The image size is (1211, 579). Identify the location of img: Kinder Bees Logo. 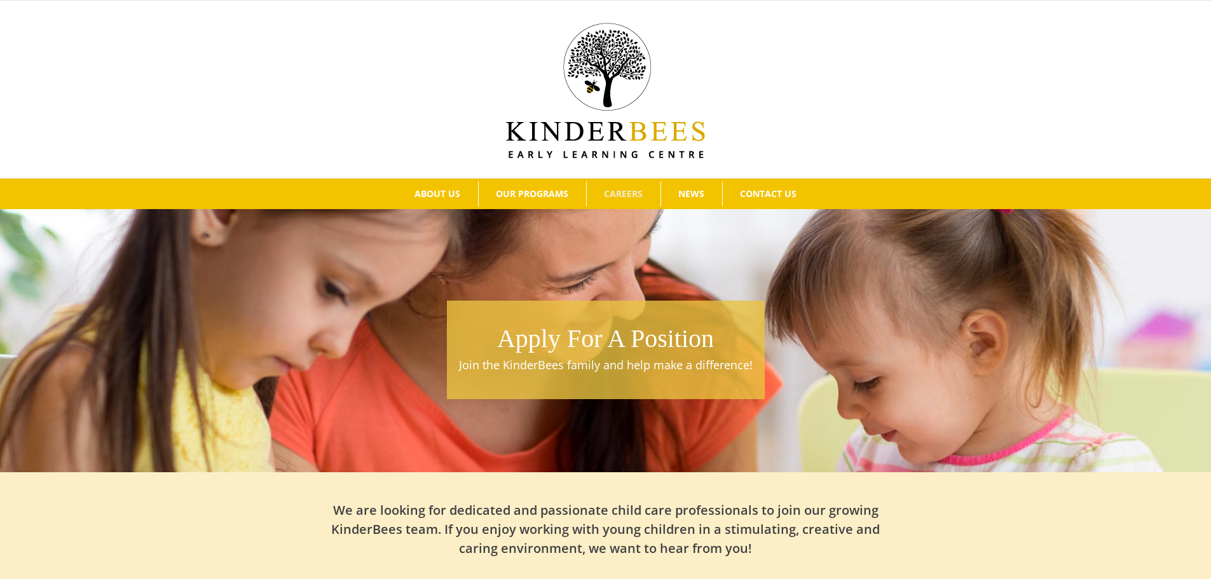
(605, 90).